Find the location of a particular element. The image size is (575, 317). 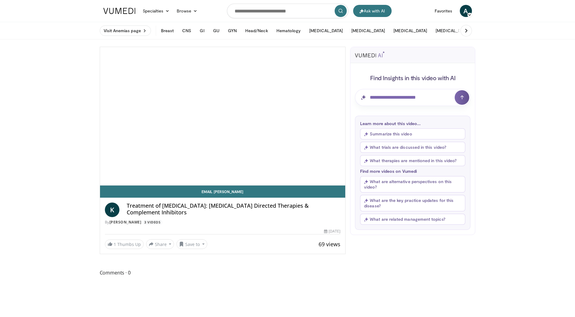

a: 1 Thumbs Up is located at coordinates (124, 244).